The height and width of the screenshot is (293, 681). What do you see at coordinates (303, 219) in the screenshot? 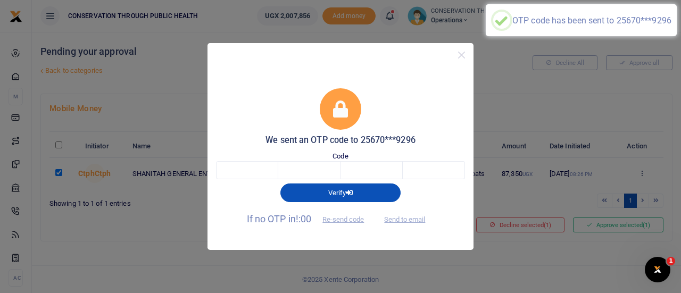
I see `span: !:00` at bounding box center [303, 219].